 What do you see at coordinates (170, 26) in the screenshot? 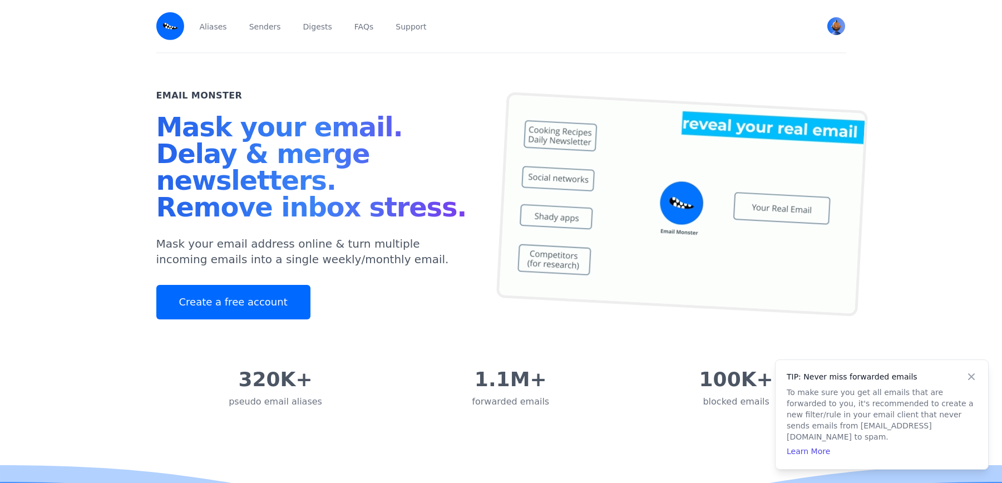
I see `img: Email Monster` at bounding box center [170, 26].